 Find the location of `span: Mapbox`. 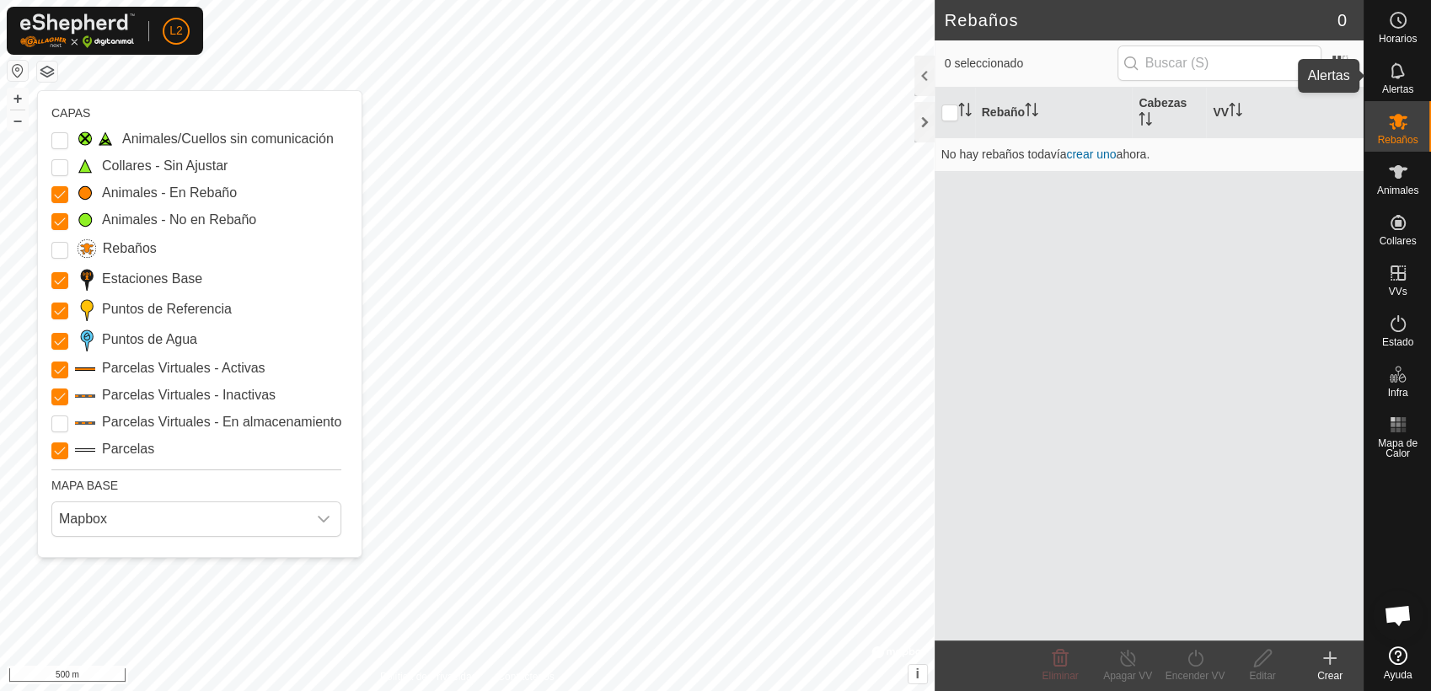

span: Mapbox is located at coordinates (180, 519).